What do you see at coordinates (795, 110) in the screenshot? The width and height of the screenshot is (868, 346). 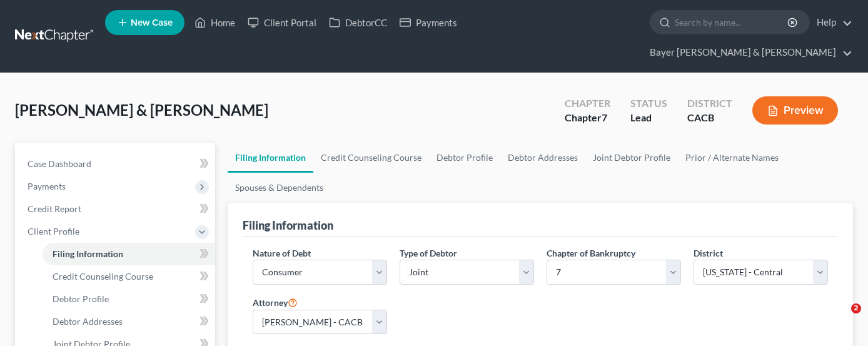 I see `button: Preview` at bounding box center [795, 110].